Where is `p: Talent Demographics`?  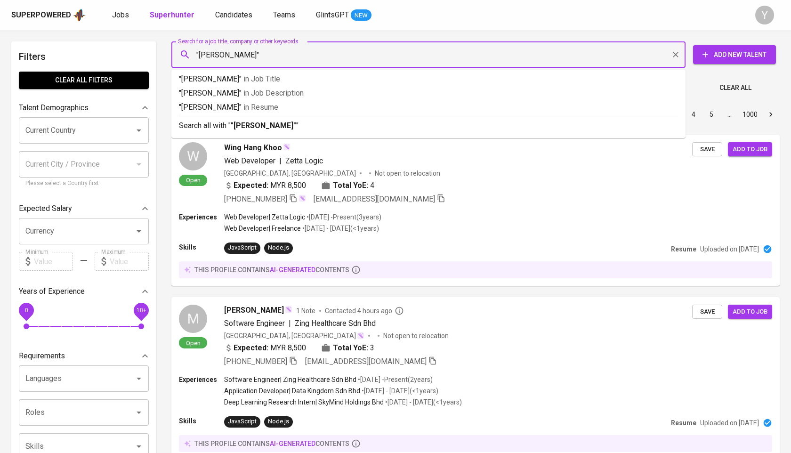
p: Talent Demographics is located at coordinates (54, 108).